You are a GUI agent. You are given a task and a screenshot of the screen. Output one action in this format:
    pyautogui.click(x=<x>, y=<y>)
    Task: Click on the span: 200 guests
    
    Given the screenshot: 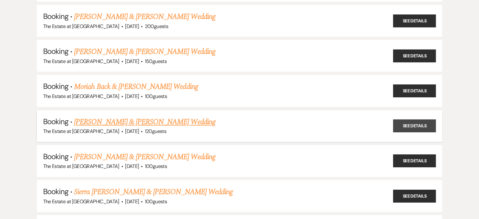 What is the action you would take?
    pyautogui.click(x=156, y=26)
    